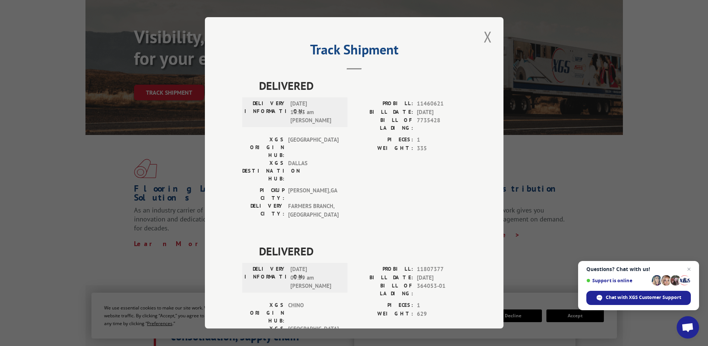  I want to click on a: Open chat, so click(688, 328).